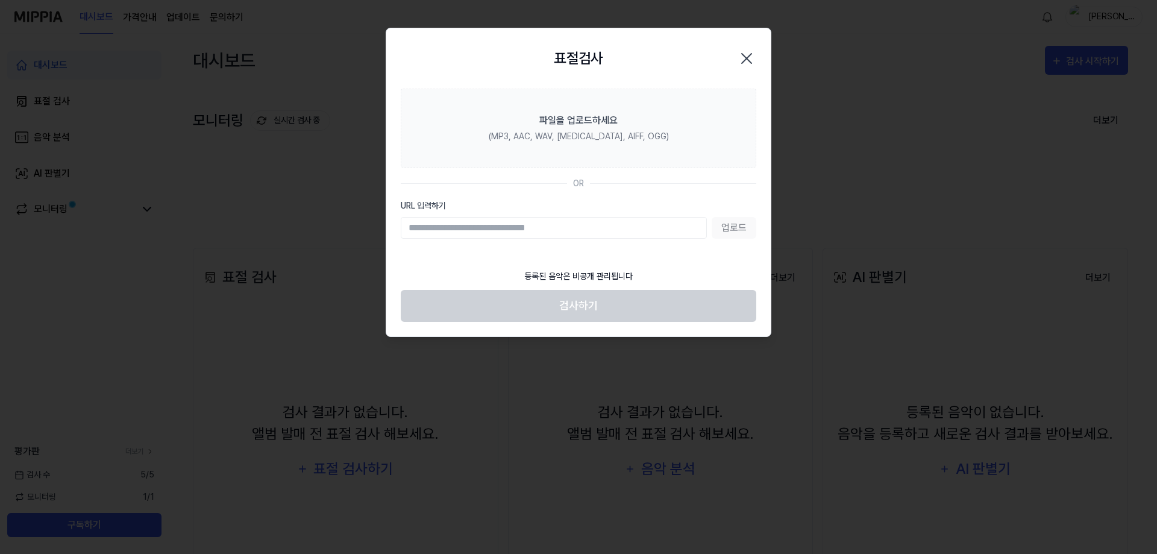 Image resolution: width=1157 pixels, height=554 pixels. Describe the element at coordinates (579, 121) in the screenshot. I see `div: 파일을 업로드하세요` at that location.